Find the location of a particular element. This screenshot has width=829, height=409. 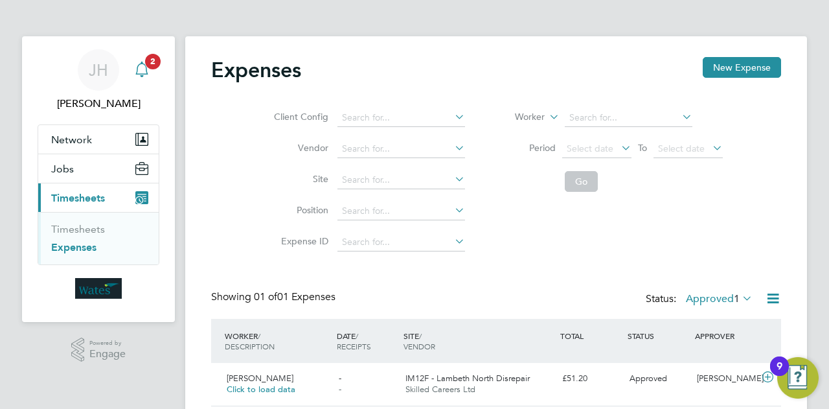

span: VENDOR is located at coordinates (419, 346).